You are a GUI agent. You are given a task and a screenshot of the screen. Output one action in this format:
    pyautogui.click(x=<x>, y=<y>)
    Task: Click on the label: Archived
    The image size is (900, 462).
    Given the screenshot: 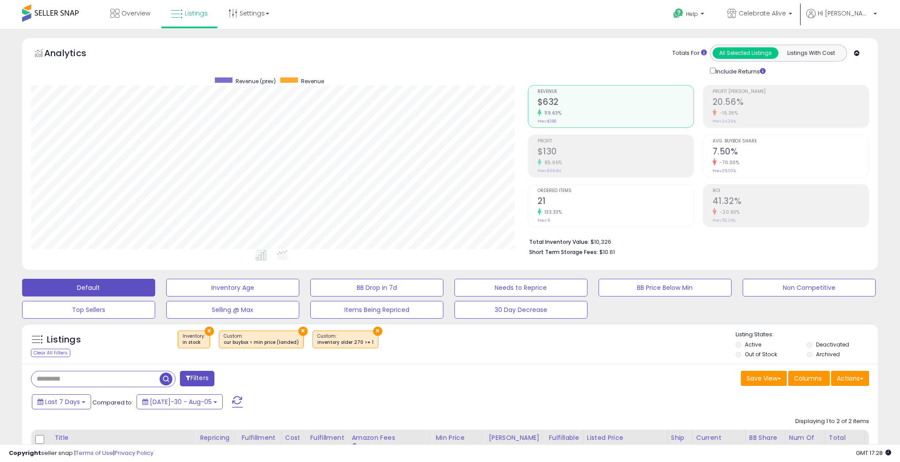 What is the action you would take?
    pyautogui.click(x=828, y=354)
    